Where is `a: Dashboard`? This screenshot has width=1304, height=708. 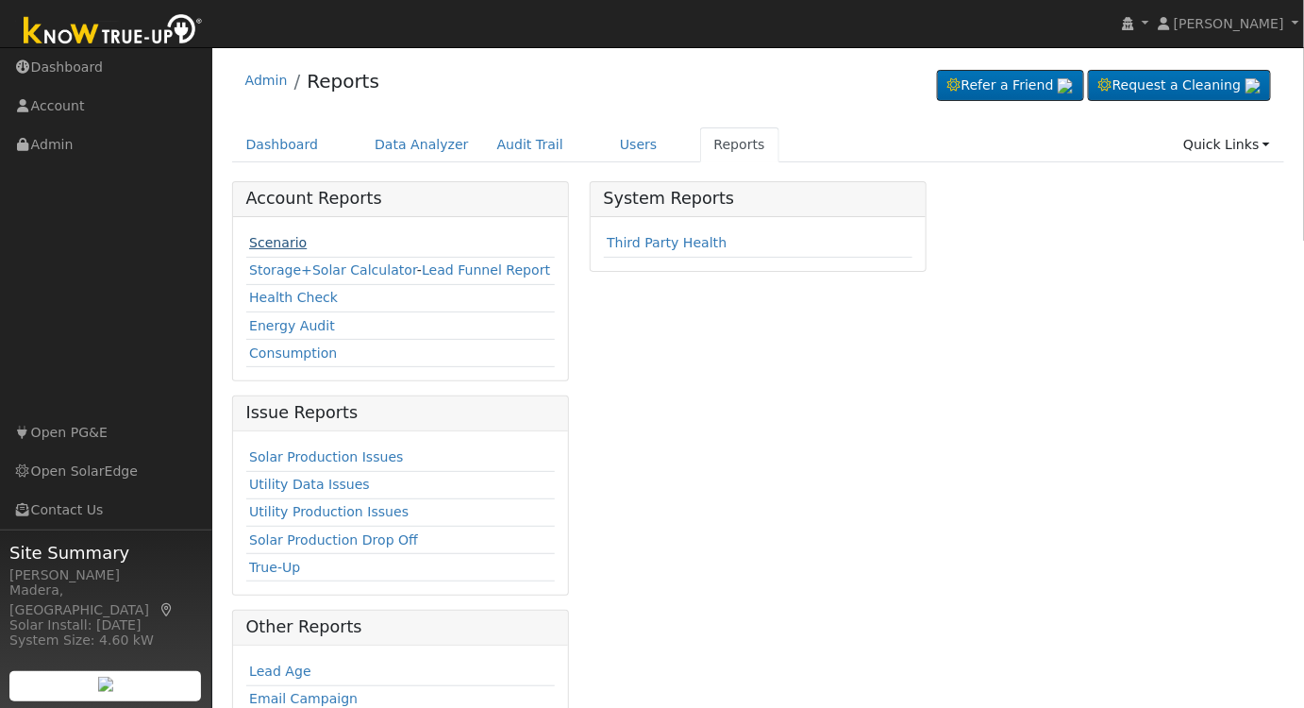
a: Dashboard is located at coordinates (282, 144).